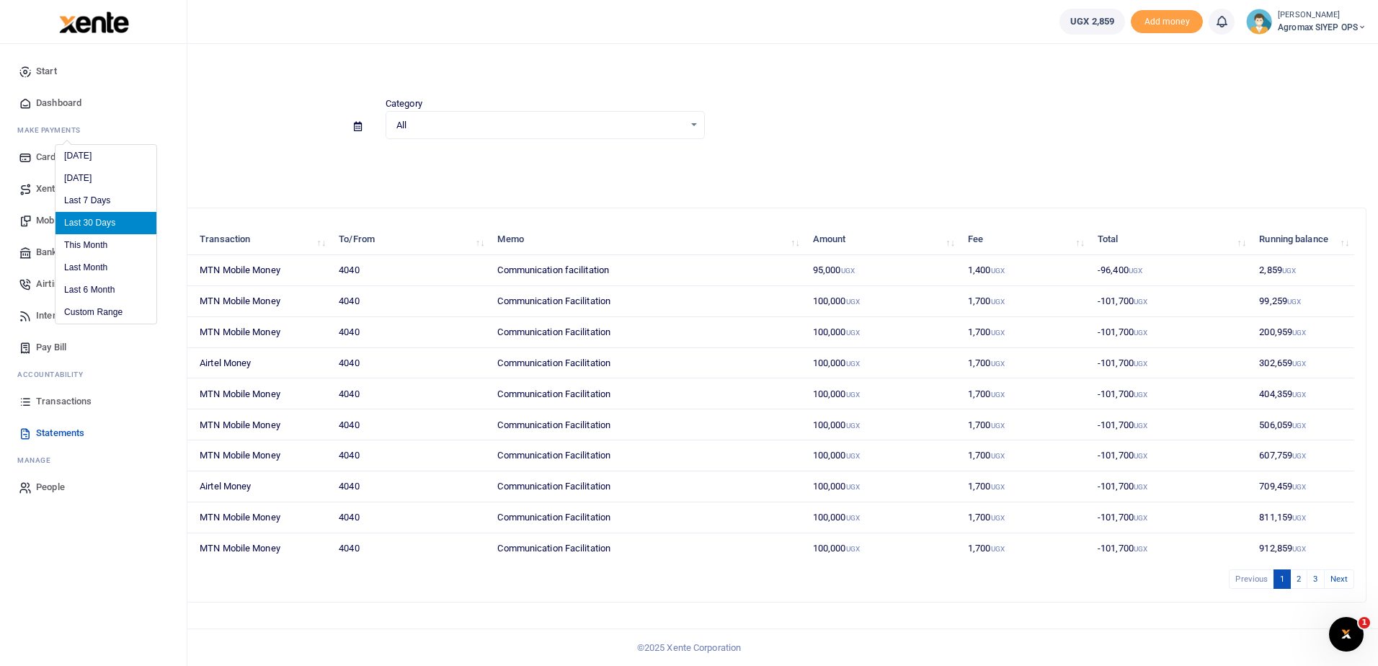 The height and width of the screenshot is (666, 1378). What do you see at coordinates (1025, 270) in the screenshot?
I see `td: 1,400` at bounding box center [1025, 270].